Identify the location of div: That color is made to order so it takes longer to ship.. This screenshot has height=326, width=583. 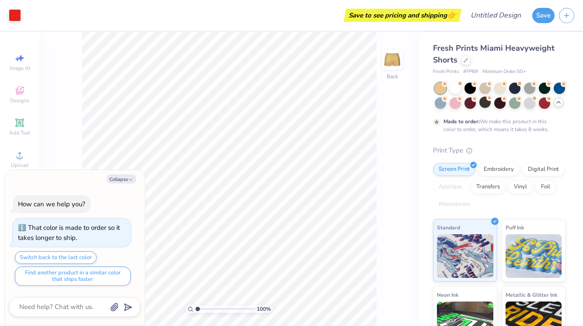
(69, 233).